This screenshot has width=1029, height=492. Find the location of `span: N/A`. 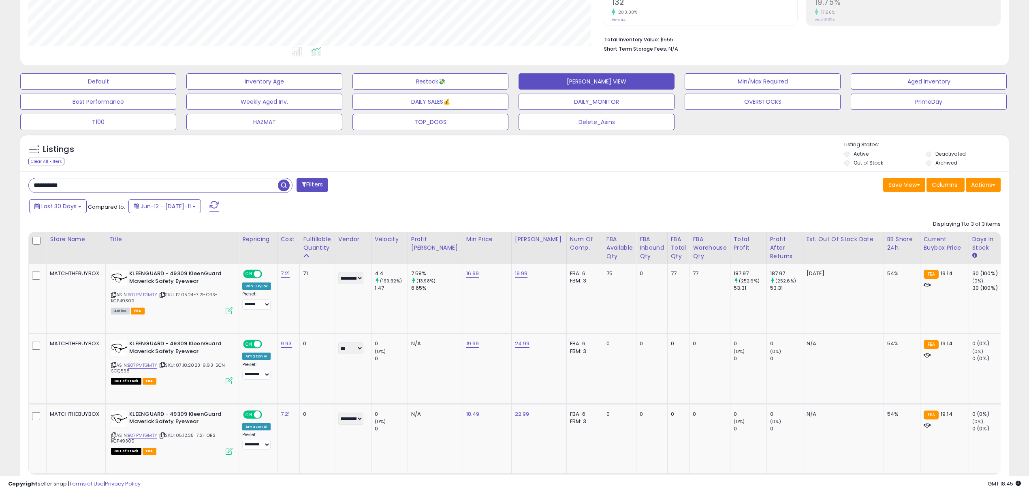

span: N/A is located at coordinates (674, 49).